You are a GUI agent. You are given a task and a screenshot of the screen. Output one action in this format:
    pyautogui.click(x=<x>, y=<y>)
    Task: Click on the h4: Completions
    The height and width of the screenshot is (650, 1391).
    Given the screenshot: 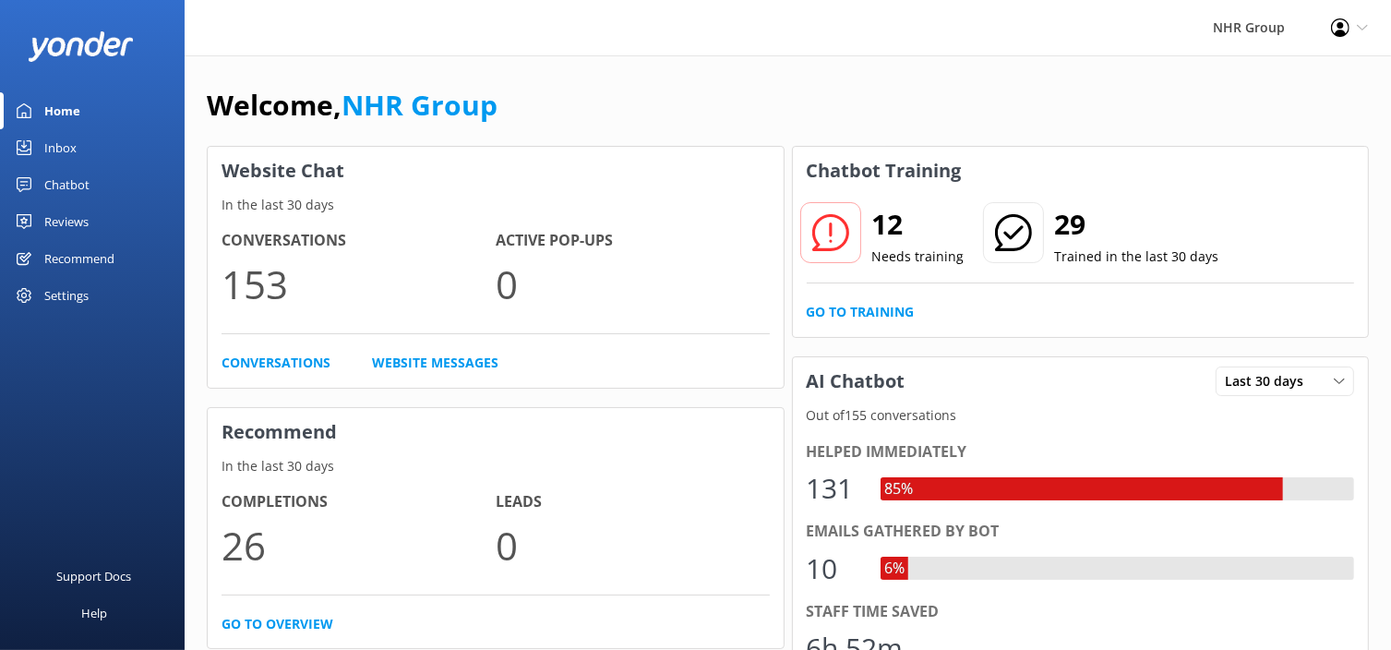 What is the action you would take?
    pyautogui.click(x=358, y=502)
    